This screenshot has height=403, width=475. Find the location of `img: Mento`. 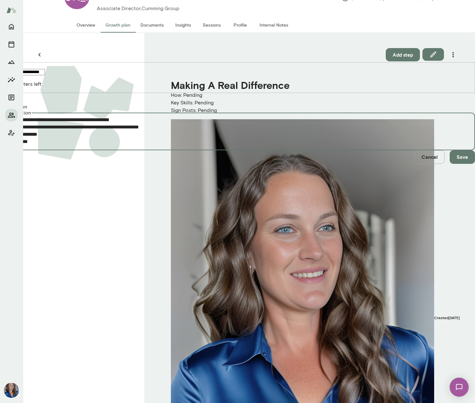

img: Mento is located at coordinates (11, 10).